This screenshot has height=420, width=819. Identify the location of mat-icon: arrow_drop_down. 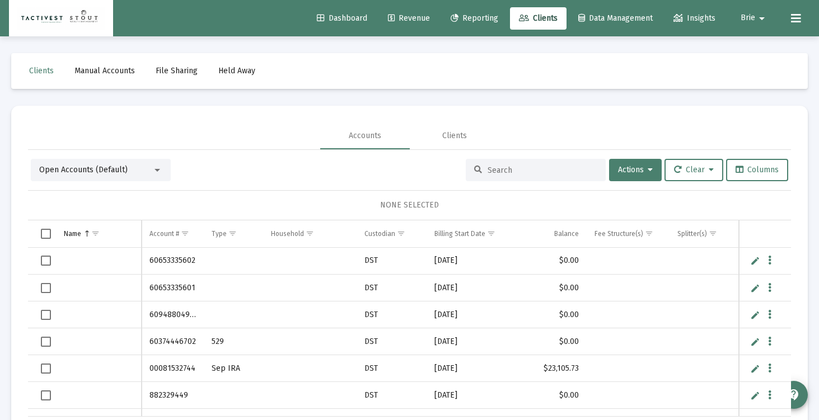
(761, 18).